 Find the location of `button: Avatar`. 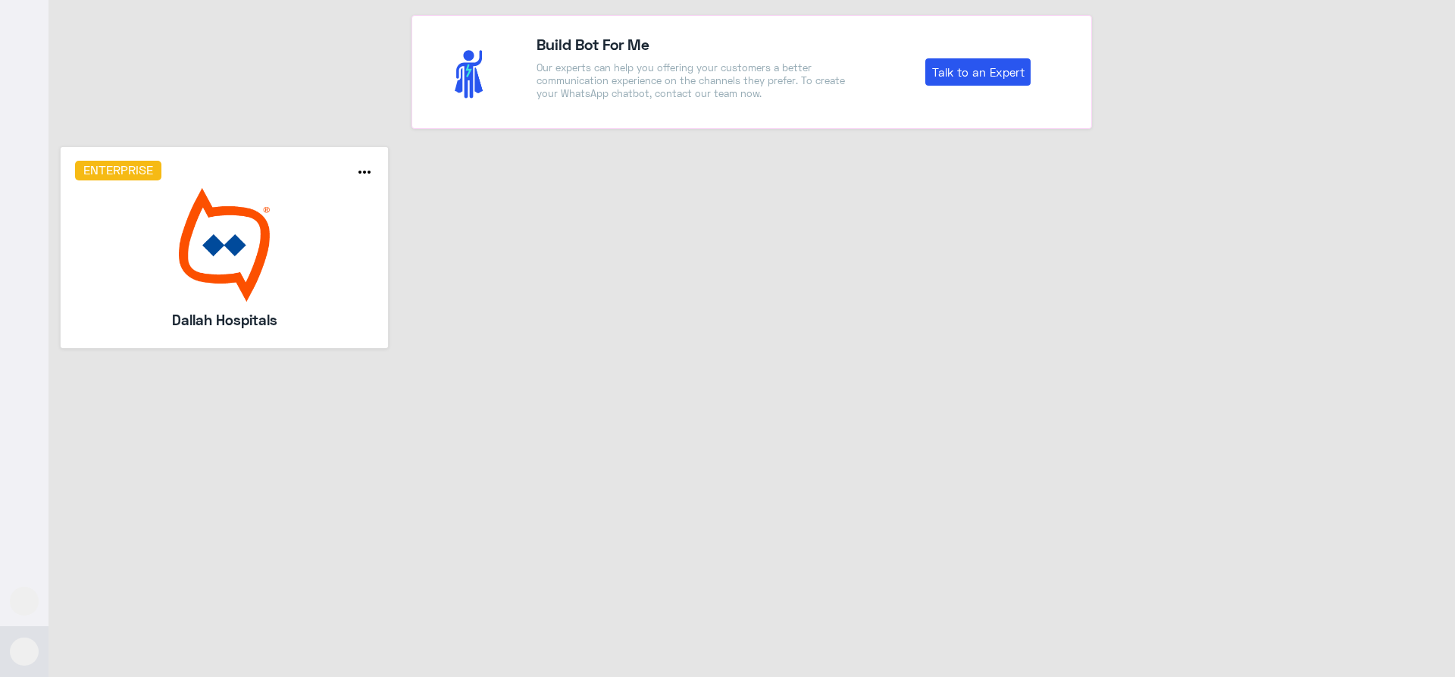

button: Avatar is located at coordinates (24, 652).